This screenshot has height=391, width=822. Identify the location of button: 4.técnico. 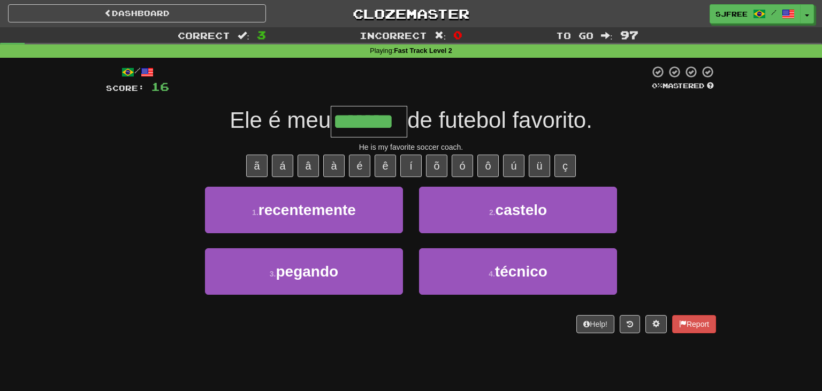
(518, 271).